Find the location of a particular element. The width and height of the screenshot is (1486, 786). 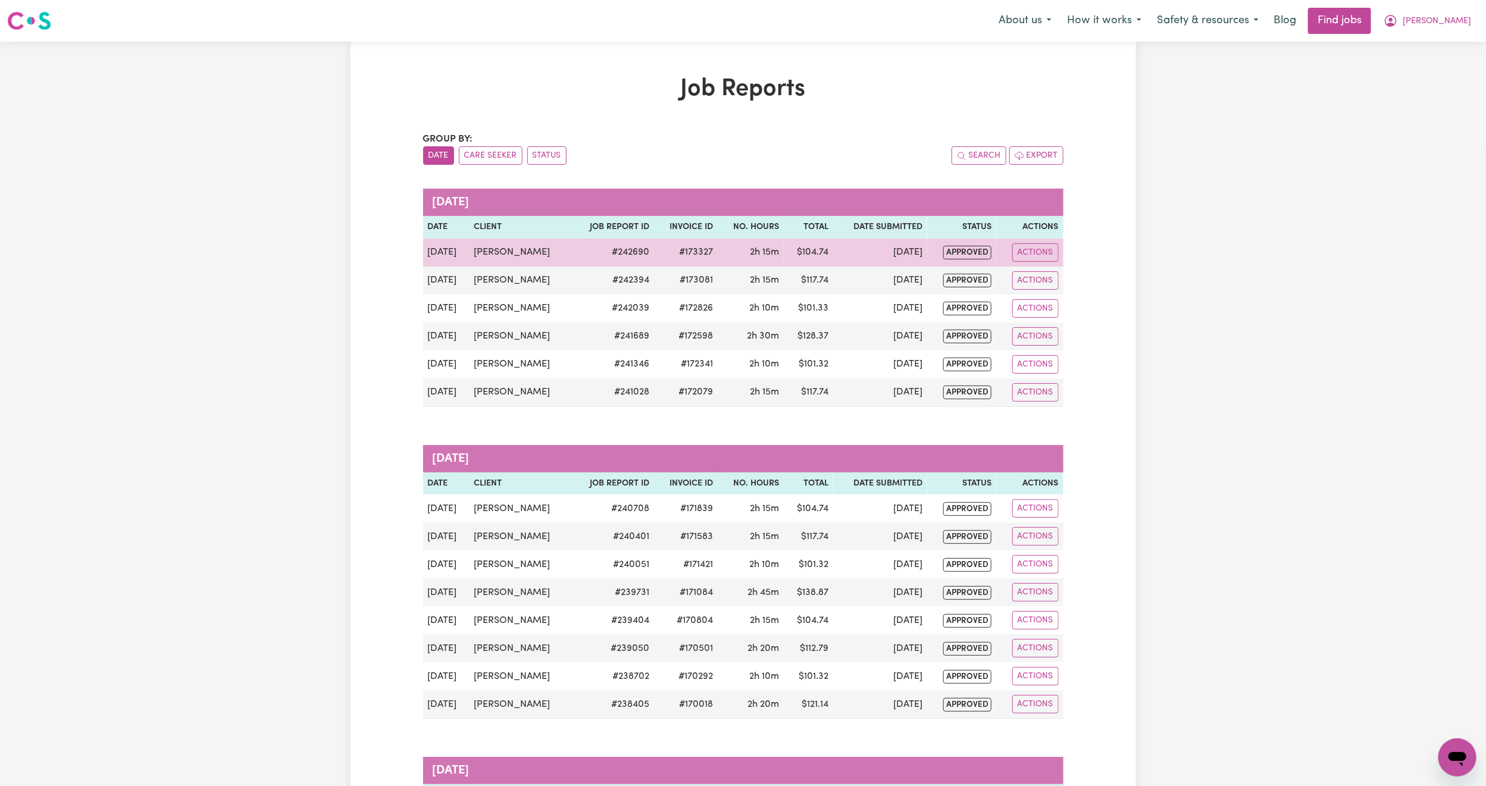

td: $ 117.74 is located at coordinates (808, 536).